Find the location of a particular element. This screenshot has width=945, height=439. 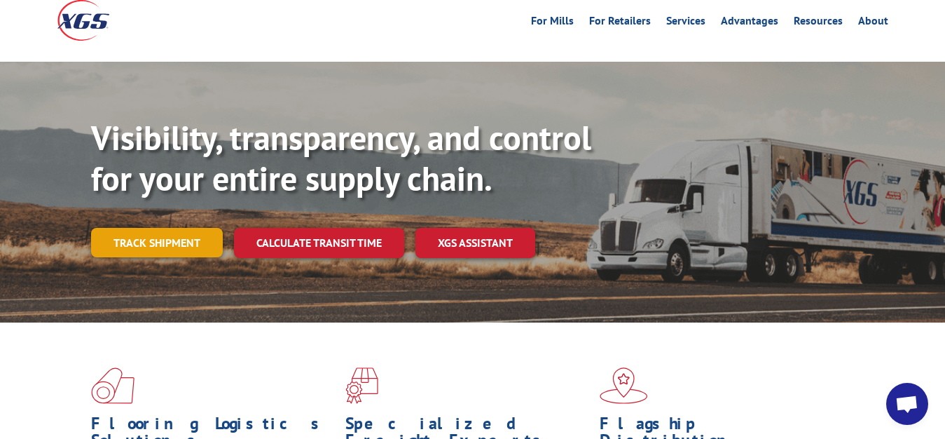

a: For Mills is located at coordinates (552, 23).